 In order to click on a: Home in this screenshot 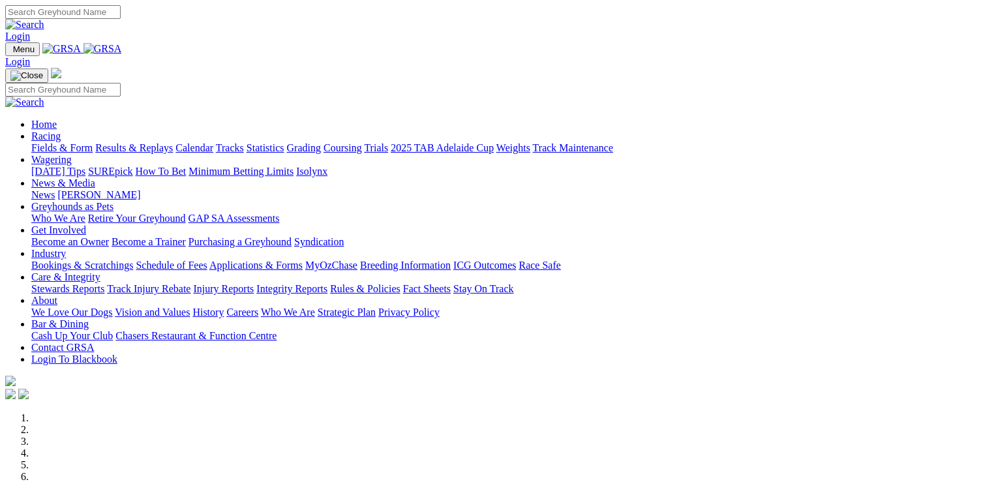, I will do `click(44, 124)`.